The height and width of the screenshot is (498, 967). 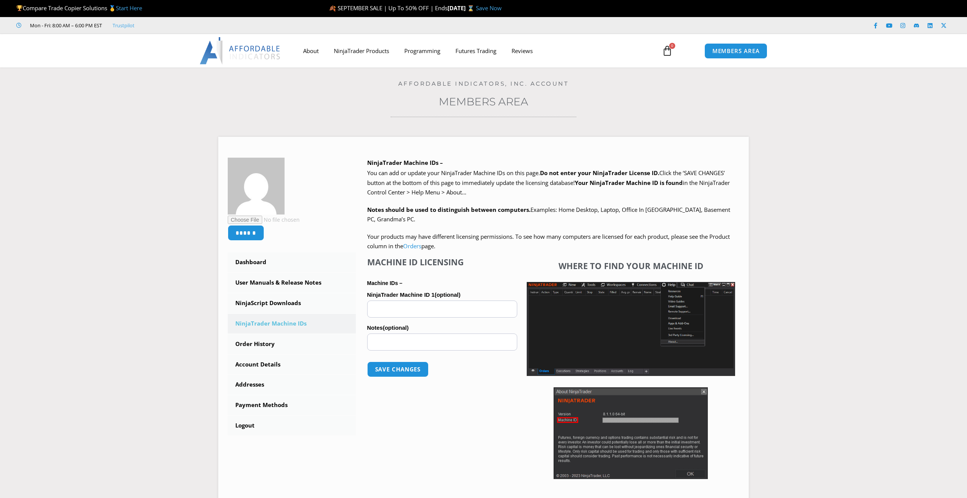 What do you see at coordinates (292, 364) in the screenshot?
I see `a: Account Details` at bounding box center [292, 364].